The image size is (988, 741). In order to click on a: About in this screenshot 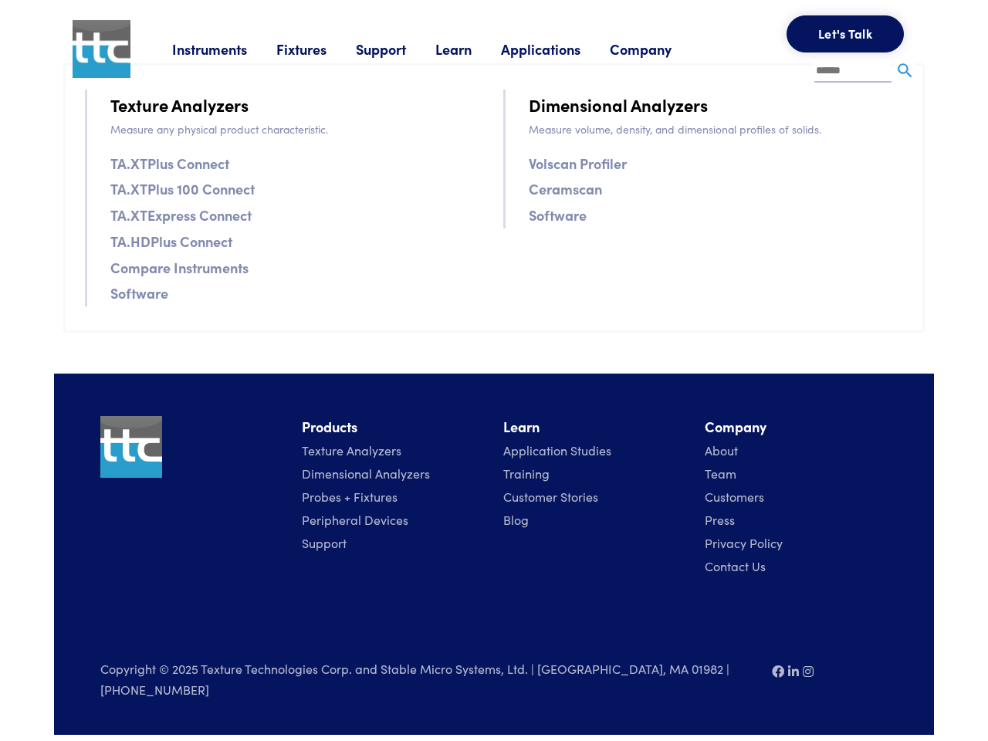, I will do `click(721, 450)`.